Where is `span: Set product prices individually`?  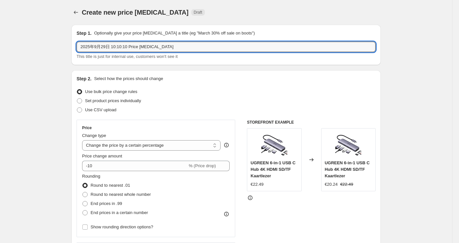 span: Set product prices individually is located at coordinates (113, 101).